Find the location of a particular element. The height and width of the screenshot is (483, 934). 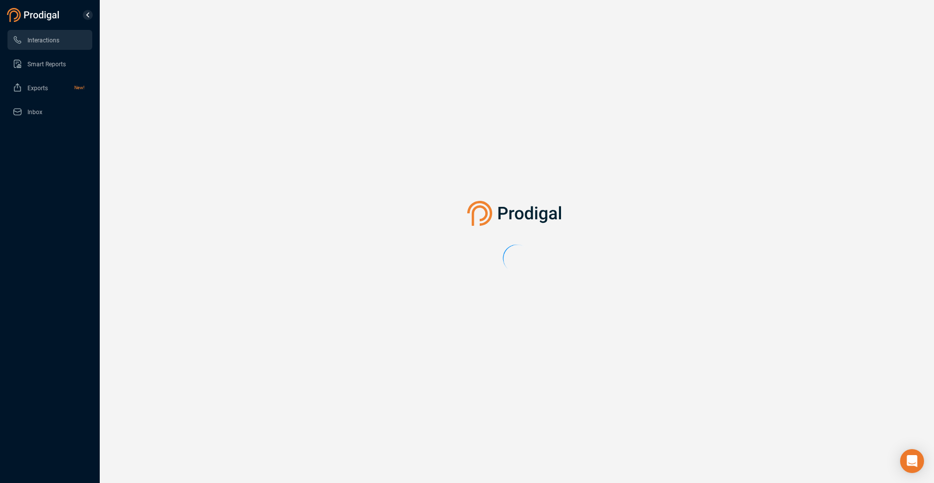

a: ExportsNew! is located at coordinates (48, 88).